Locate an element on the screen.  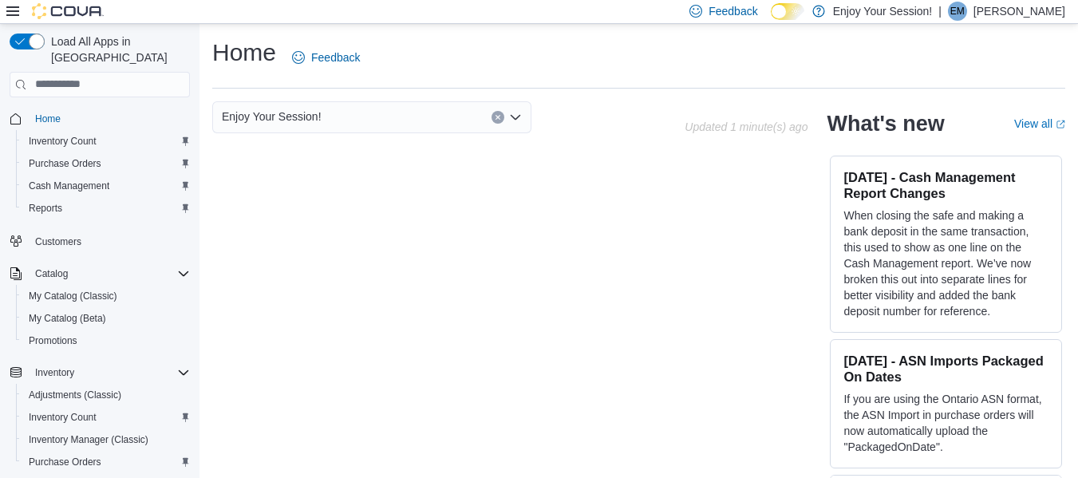
button: Reports is located at coordinates (106, 208).